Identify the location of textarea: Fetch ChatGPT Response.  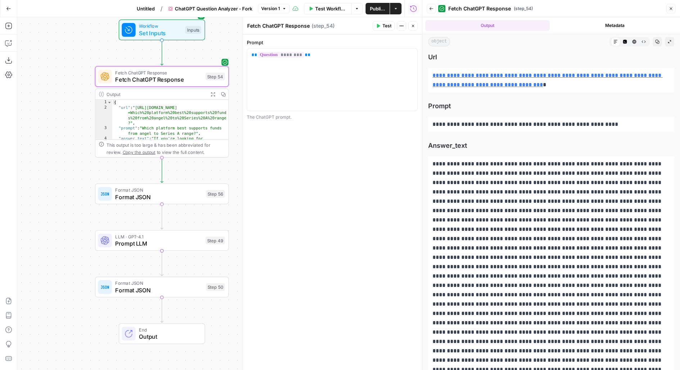
(278, 26).